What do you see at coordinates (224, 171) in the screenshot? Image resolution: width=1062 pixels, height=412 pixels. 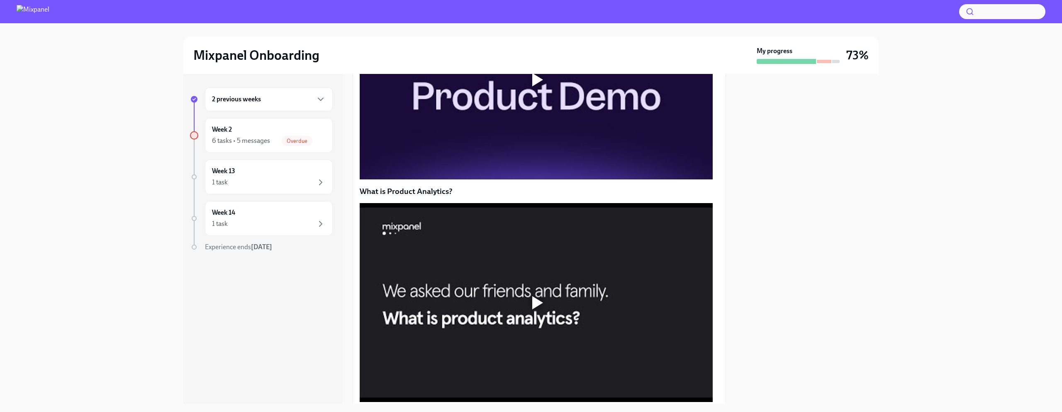 I see `h6: Week 13` at bounding box center [224, 171].